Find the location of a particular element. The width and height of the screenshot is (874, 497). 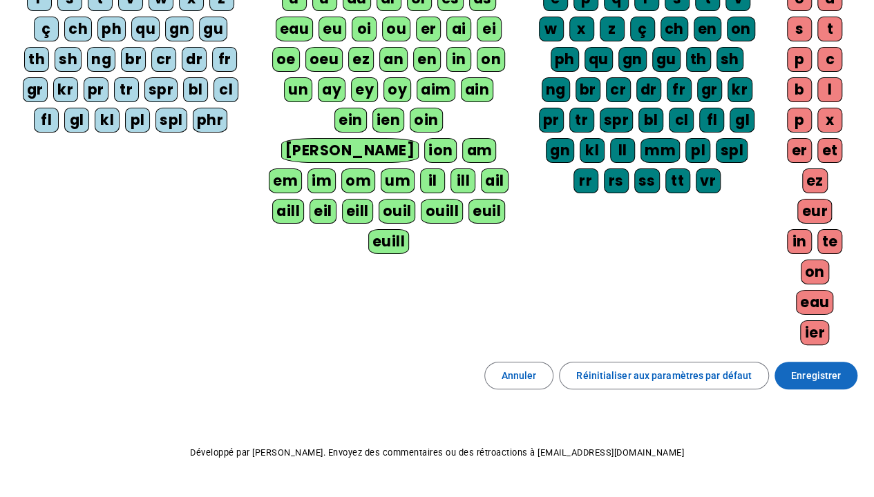

button: Réinitialiser aux paramètres par défaut is located at coordinates (664, 376).